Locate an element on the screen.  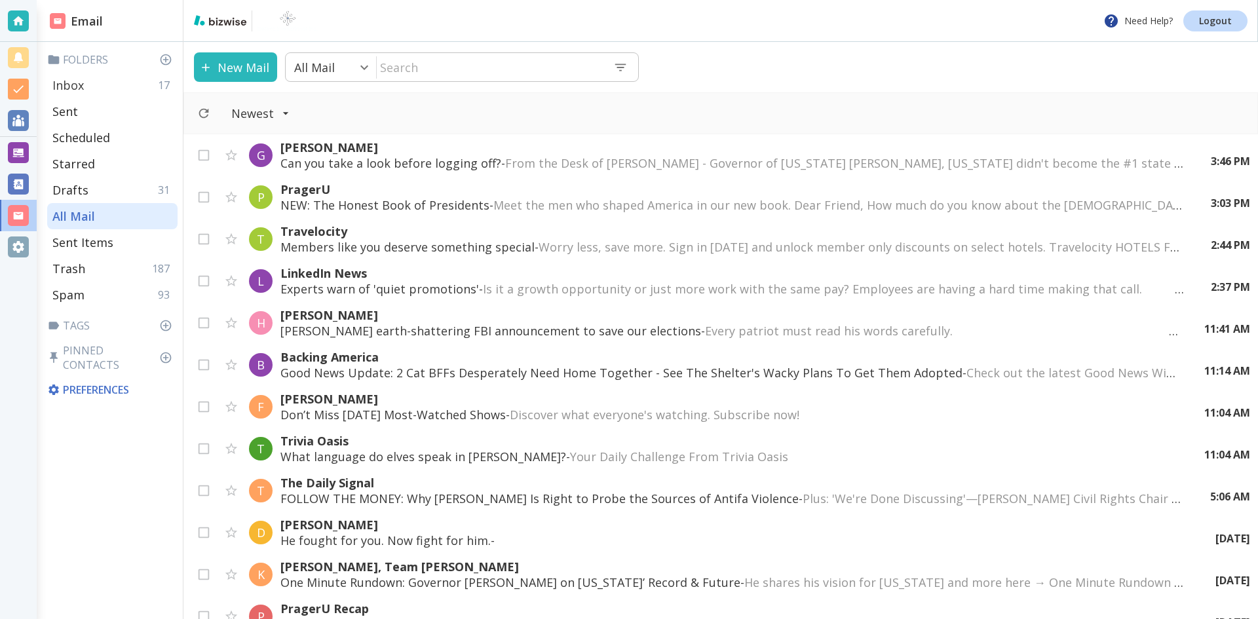
div: Spam93 is located at coordinates (112, 295).